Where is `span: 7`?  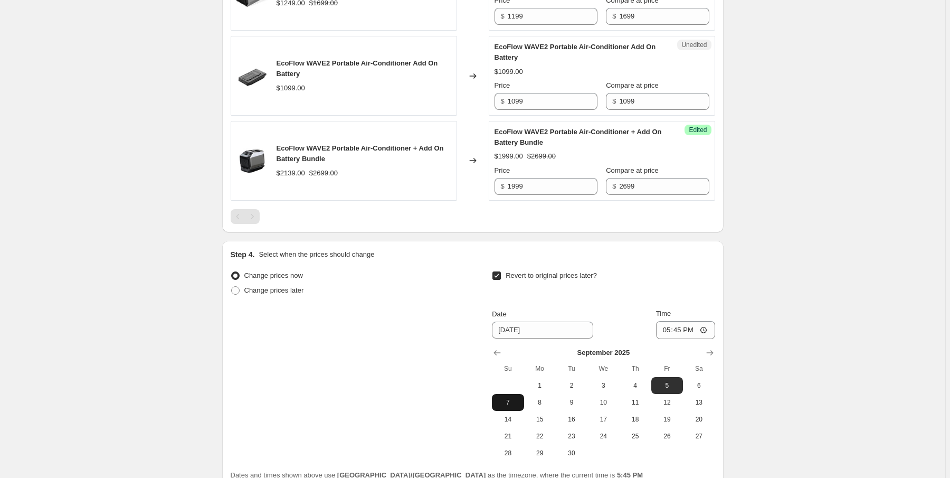
span: 7 is located at coordinates (508, 402).